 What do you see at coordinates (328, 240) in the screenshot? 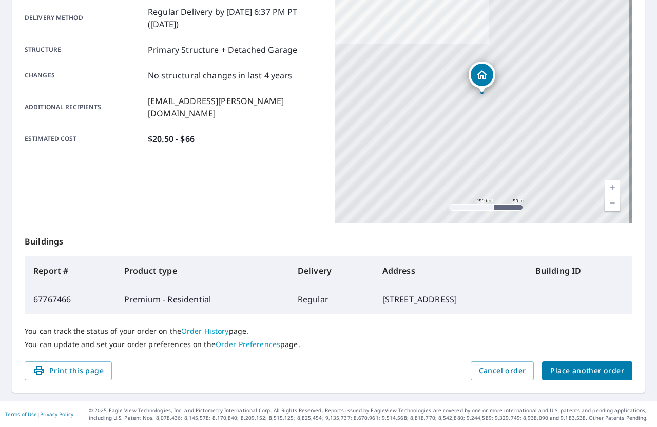
I see `p: Buildings` at bounding box center [328, 240].